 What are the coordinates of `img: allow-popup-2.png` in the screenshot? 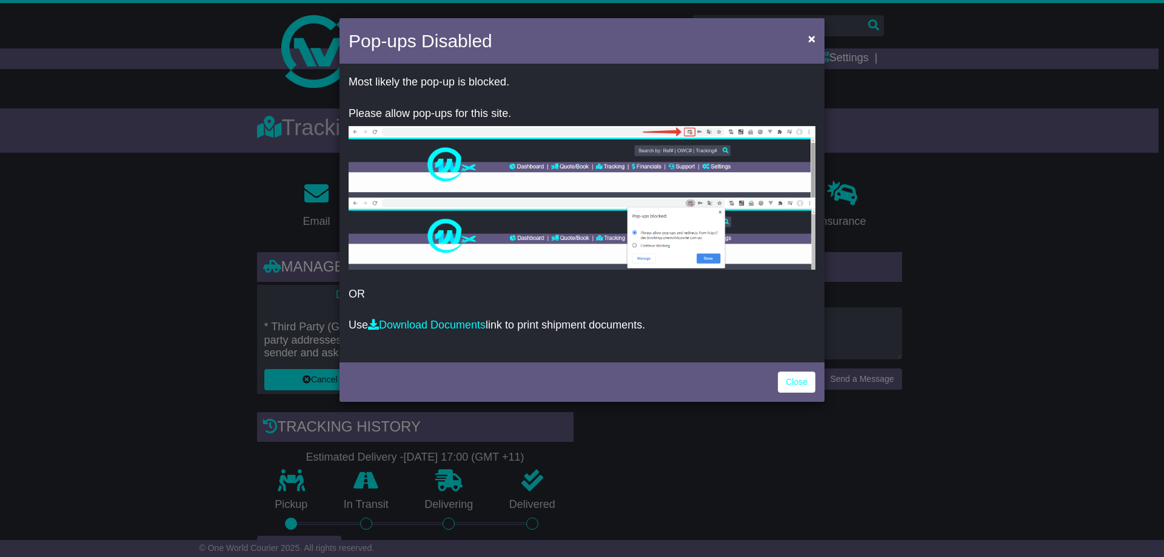 It's located at (582, 233).